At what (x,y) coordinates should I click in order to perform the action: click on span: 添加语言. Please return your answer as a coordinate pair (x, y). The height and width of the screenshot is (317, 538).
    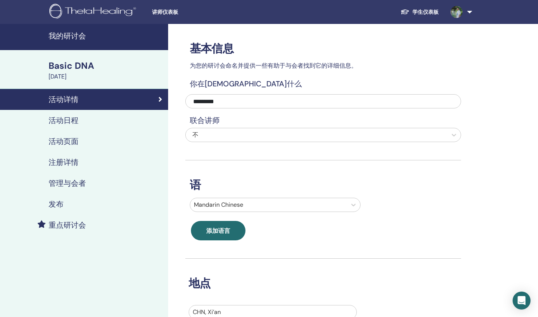
    Looking at the image, I should click on (218, 231).